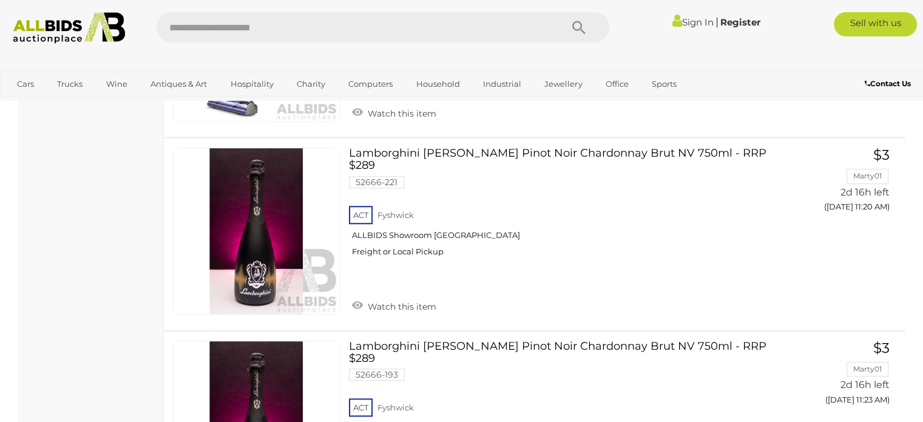  Describe the element at coordinates (502, 84) in the screenshot. I see `a: Industrial` at that location.